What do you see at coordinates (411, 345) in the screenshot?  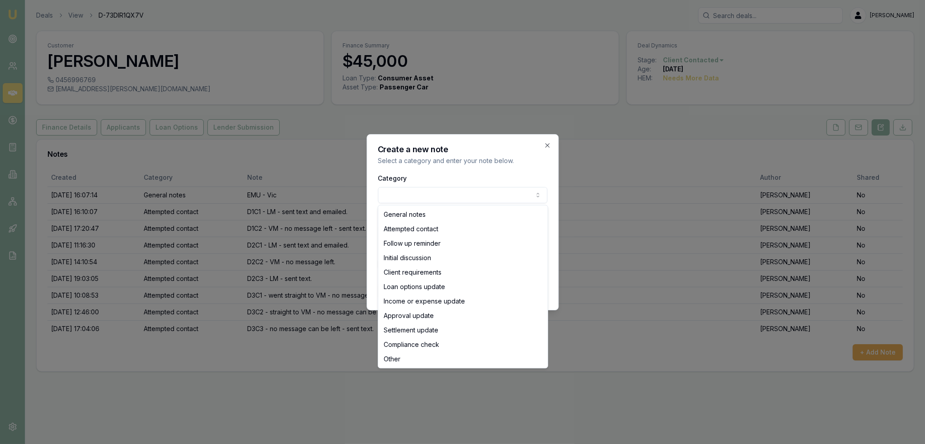 I see `span: Compliance check` at bounding box center [411, 345].